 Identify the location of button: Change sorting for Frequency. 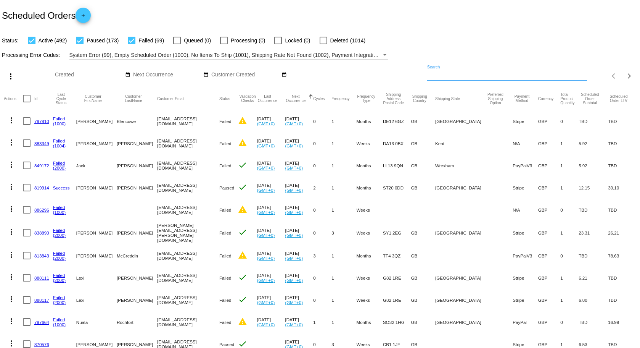
(340, 98).